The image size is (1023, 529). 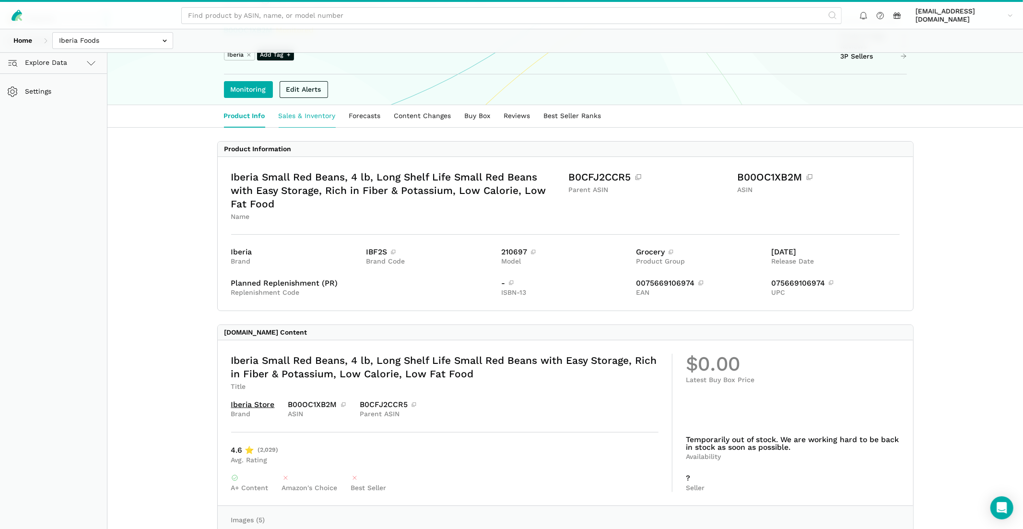 What do you see at coordinates (695, 488) in the screenshot?
I see `div: Seller` at bounding box center [695, 488].